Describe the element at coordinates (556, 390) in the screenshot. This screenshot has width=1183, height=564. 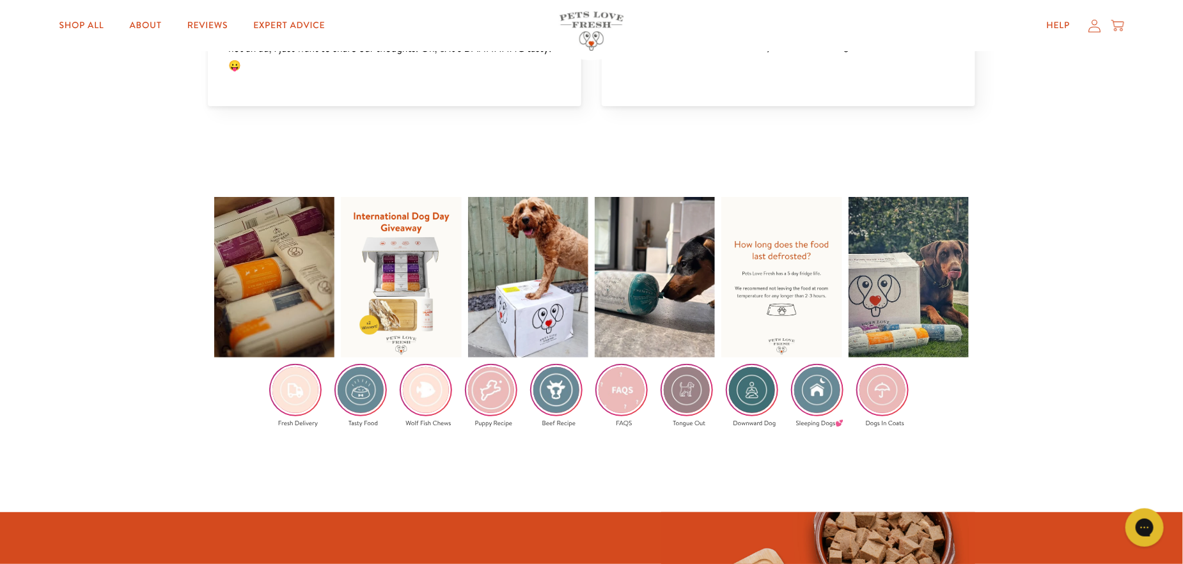
I see `img: 51019_922969244171885795-4t.jpg` at that location.